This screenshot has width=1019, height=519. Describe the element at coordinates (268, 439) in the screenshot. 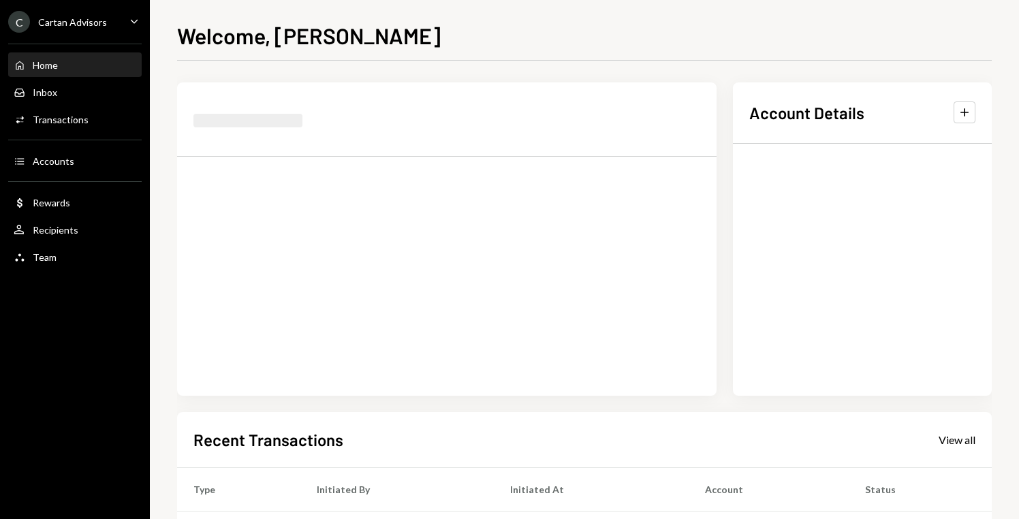

I see `h2: Recent Transactions` at that location.